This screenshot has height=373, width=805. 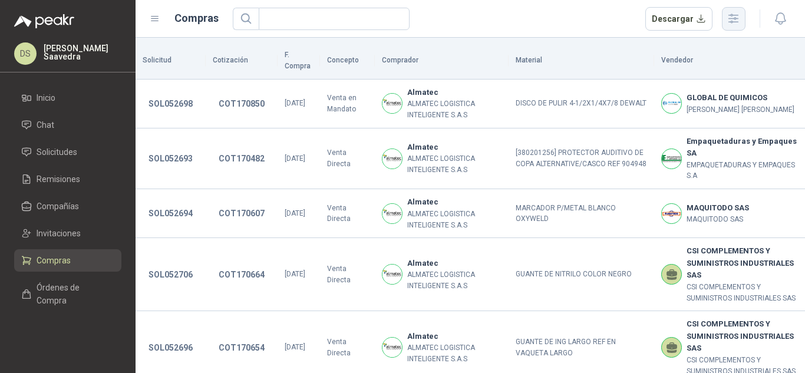 I want to click on td: Venta en Mandato, so click(x=348, y=104).